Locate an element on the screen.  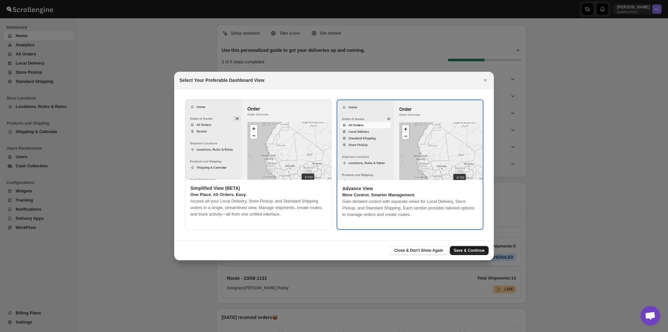
p: One Place. All Orders. Easy. is located at coordinates (258, 195).